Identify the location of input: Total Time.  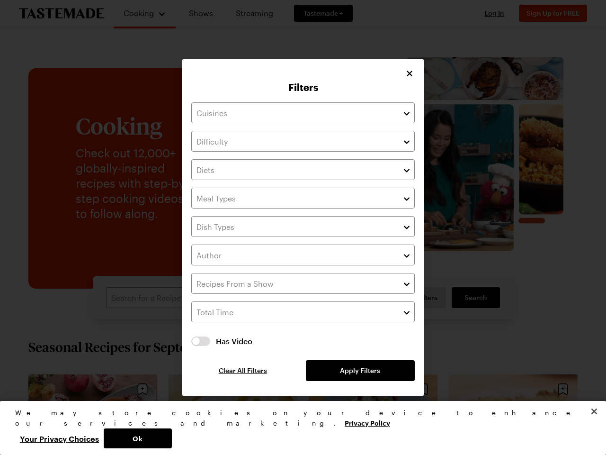
(303, 312).